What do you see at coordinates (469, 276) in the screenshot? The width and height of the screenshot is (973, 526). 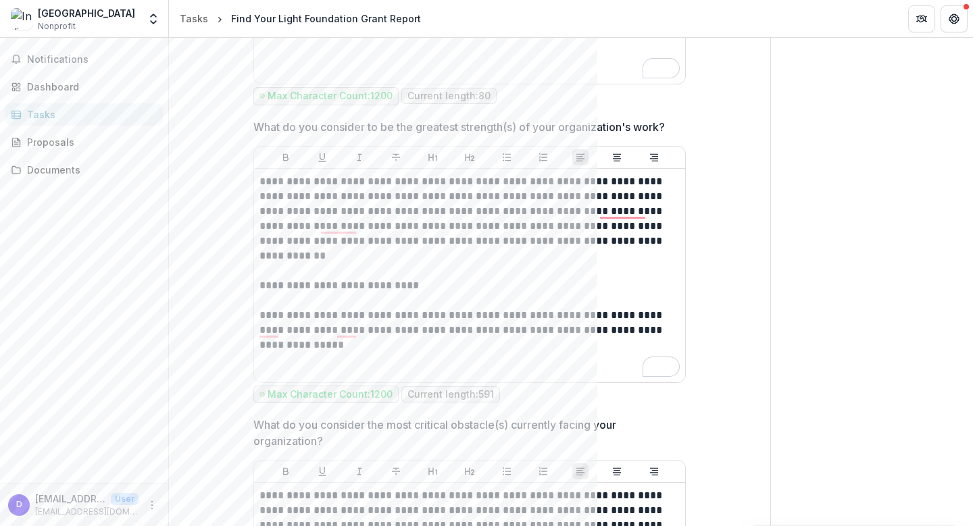 I see `div: To enrich screen reader interactions, please activate Accessibility in Grammarly extension settings` at bounding box center [469, 276].